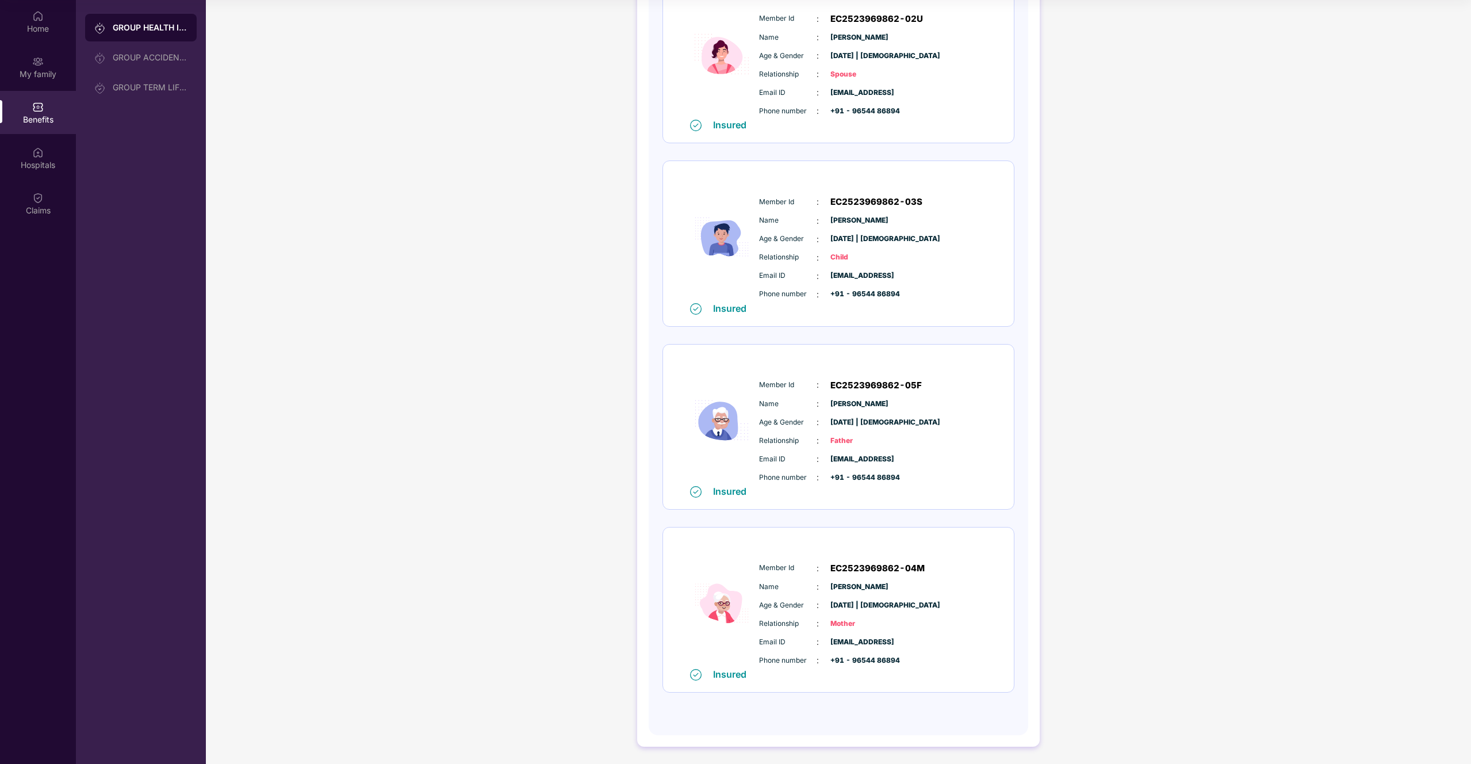 This screenshot has width=1471, height=764. Describe the element at coordinates (876, 202) in the screenshot. I see `span: EC2523969862-03S` at that location.